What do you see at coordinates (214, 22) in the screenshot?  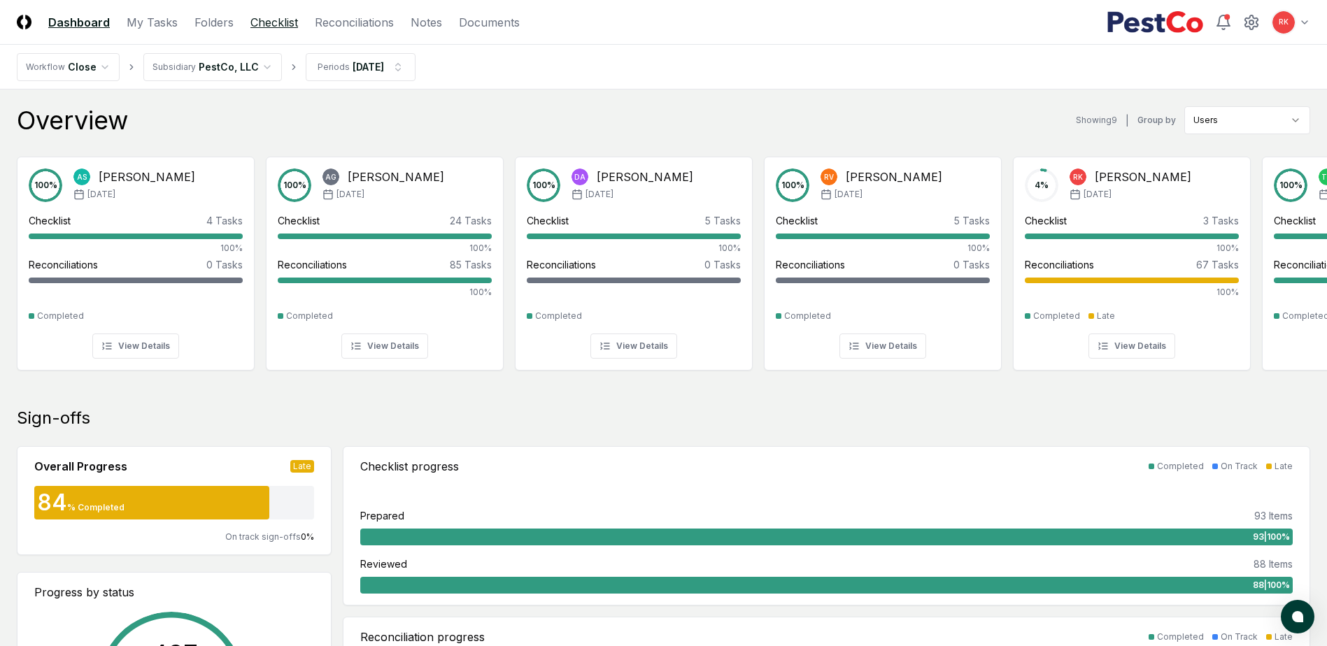 I see `a: Folders` at bounding box center [214, 22].